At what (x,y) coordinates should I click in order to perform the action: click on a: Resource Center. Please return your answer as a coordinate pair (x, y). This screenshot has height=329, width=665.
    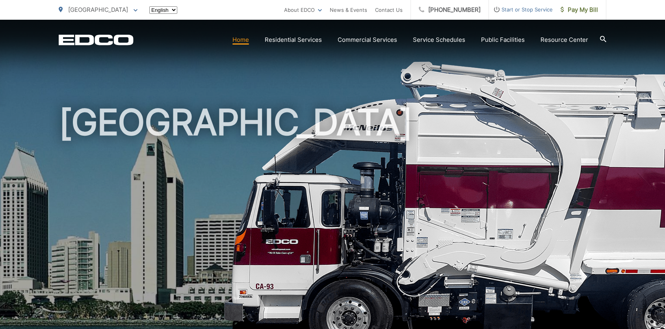
    Looking at the image, I should click on (564, 40).